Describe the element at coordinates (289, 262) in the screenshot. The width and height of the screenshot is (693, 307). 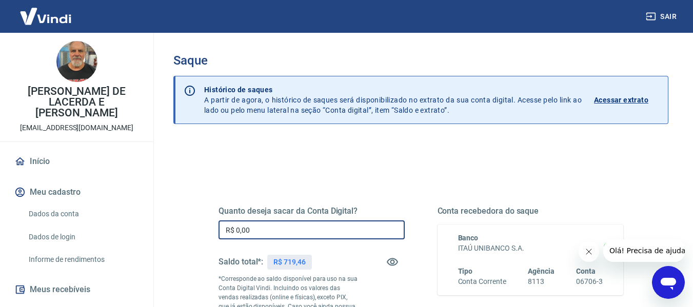
I see `p: R$ 719,46` at that location.